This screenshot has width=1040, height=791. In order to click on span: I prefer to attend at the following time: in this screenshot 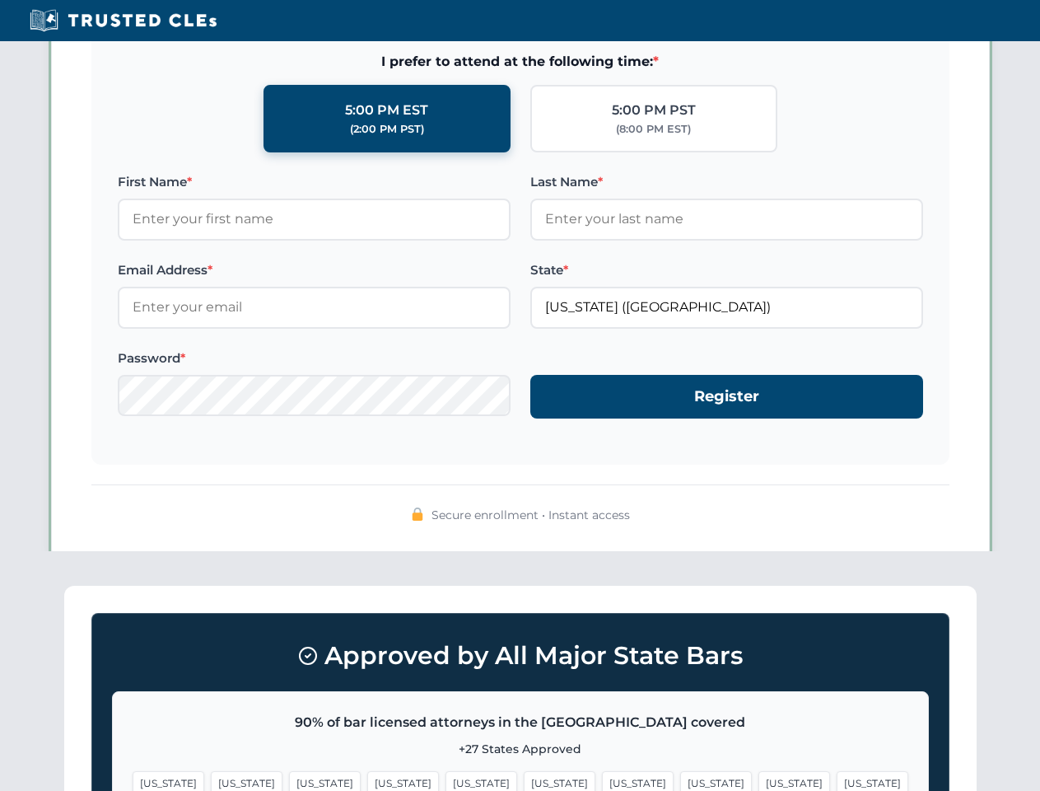, I will do `click(520, 62)`.